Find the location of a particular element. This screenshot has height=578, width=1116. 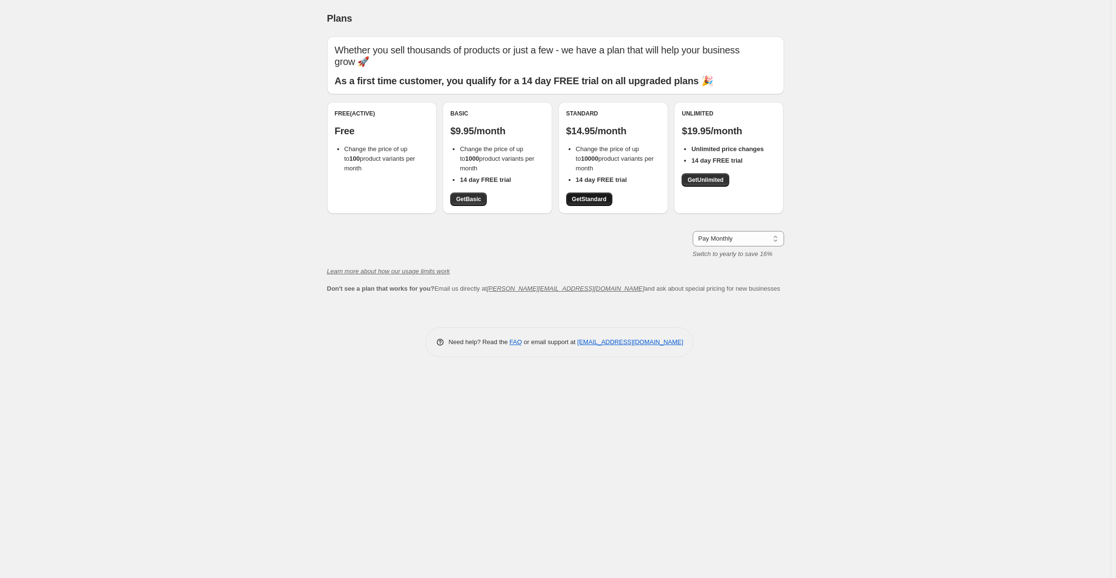

i: Learn more about how our usage limits work is located at coordinates (389, 271).